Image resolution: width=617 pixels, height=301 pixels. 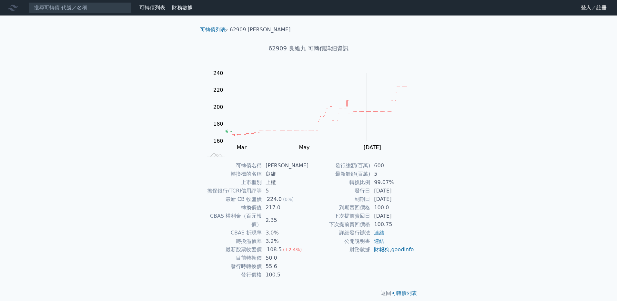 What do you see at coordinates (285, 182) in the screenshot?
I see `td: 上櫃` at bounding box center [285, 182].